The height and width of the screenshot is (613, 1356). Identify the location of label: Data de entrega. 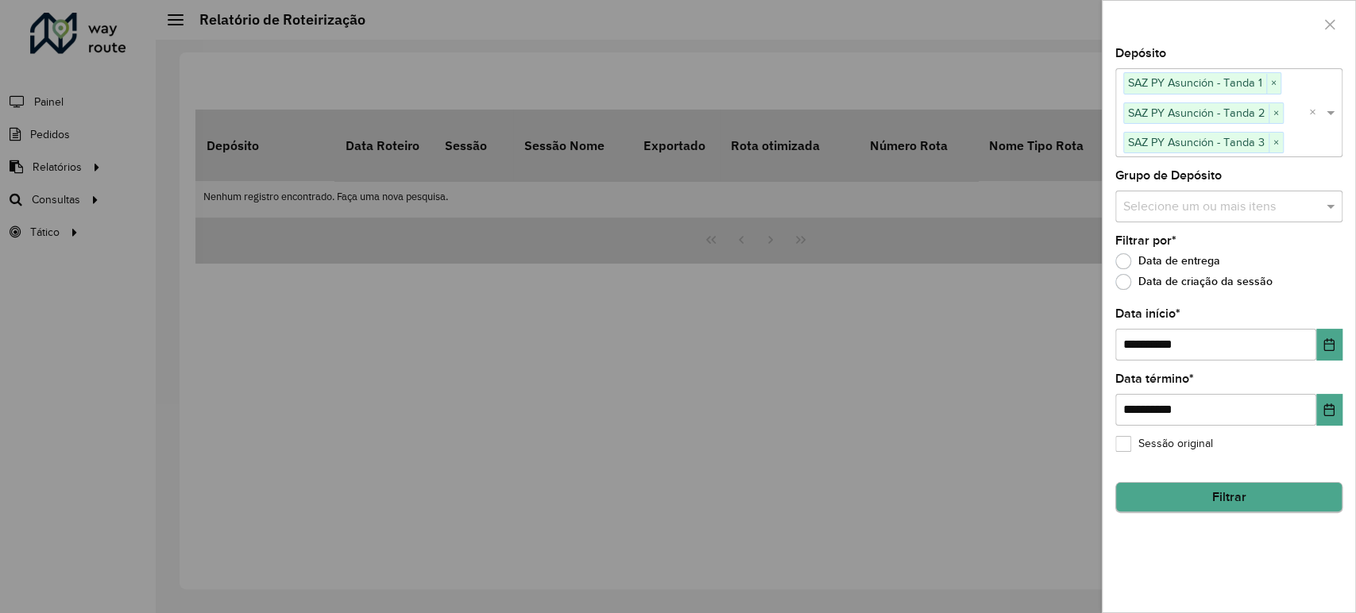
(1168, 261).